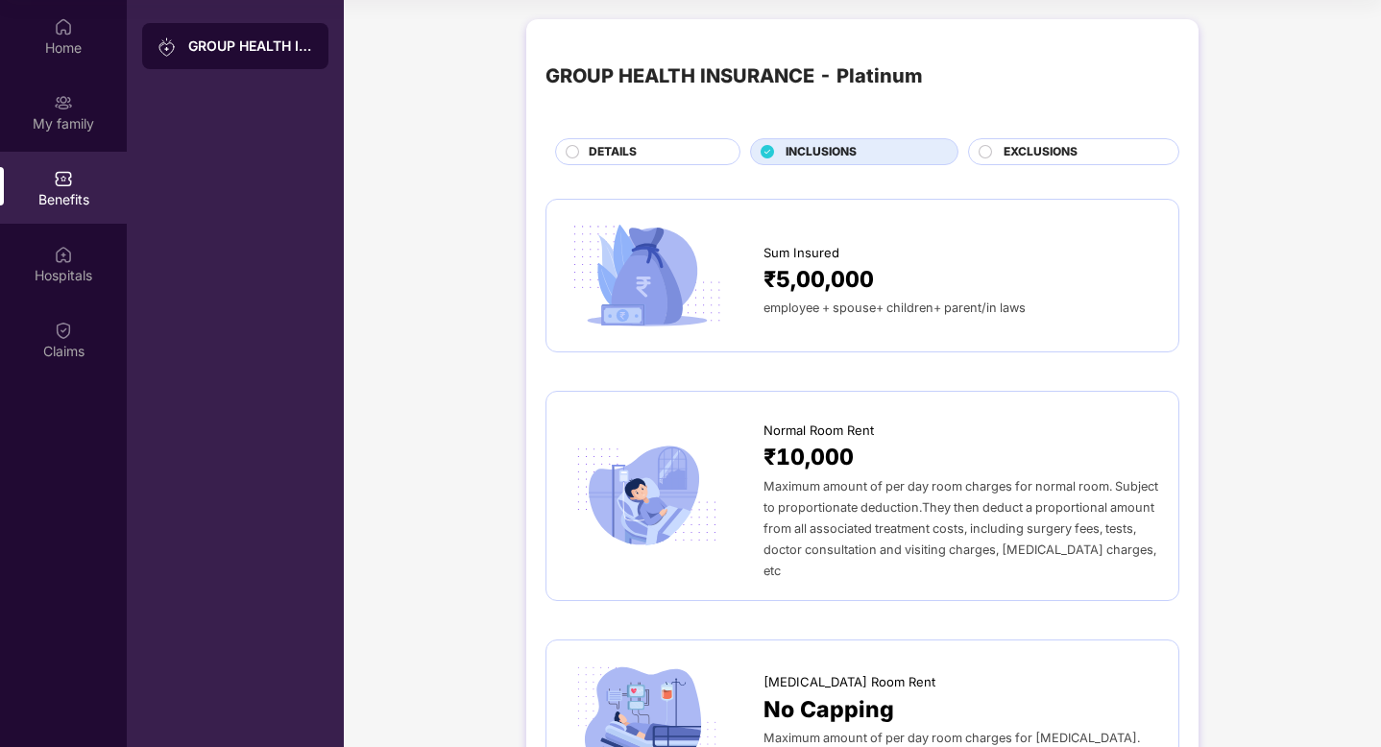 The image size is (1381, 747). Describe the element at coordinates (63, 27) in the screenshot. I see `img: svg+xml;base64,PHN2ZyBpZD0iSG9tZSIgeG1sbnM9Imh0dHA6Ly93d3cudzMub3JnLzIwMDAvc3ZnIiB3aWR0aD0iMjAiIG...` at that location.